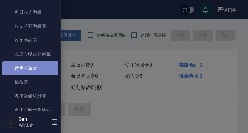  What do you see at coordinates (30, 40) in the screenshot?
I see `a: 收支匯款表` at bounding box center [30, 40].